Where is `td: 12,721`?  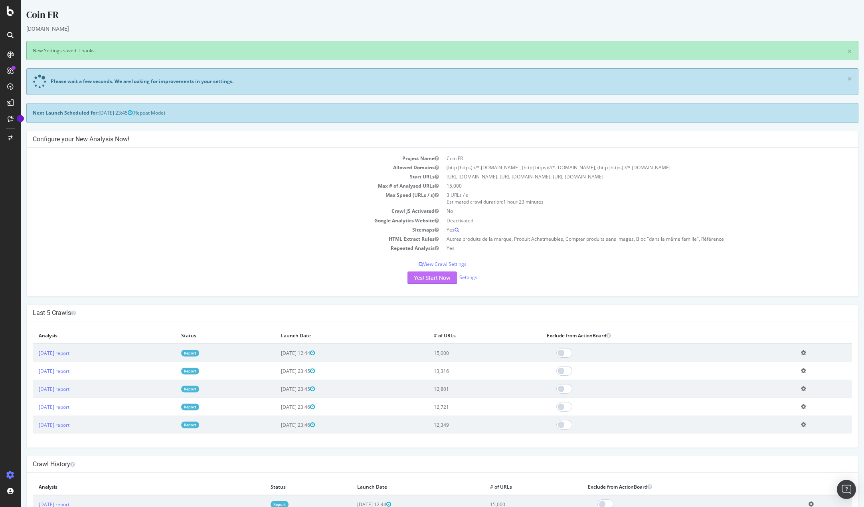 td: 12,721 is located at coordinates (464, 407).